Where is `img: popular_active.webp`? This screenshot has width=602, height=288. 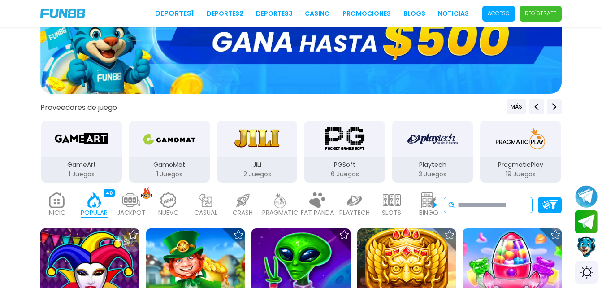 img: popular_active.webp is located at coordinates (94, 200).